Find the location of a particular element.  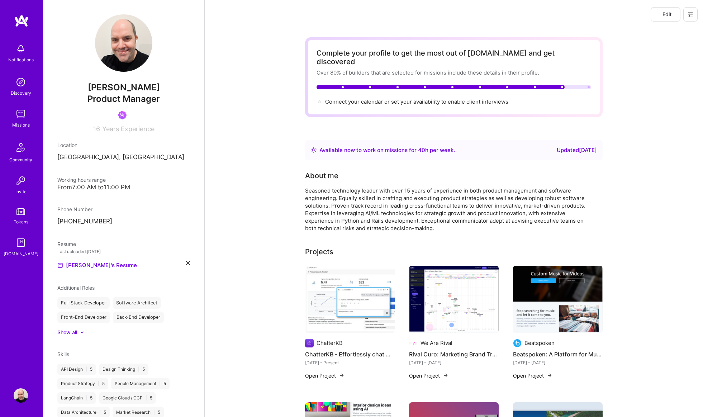

div: Product Strategy 5 is located at coordinates (83, 383).